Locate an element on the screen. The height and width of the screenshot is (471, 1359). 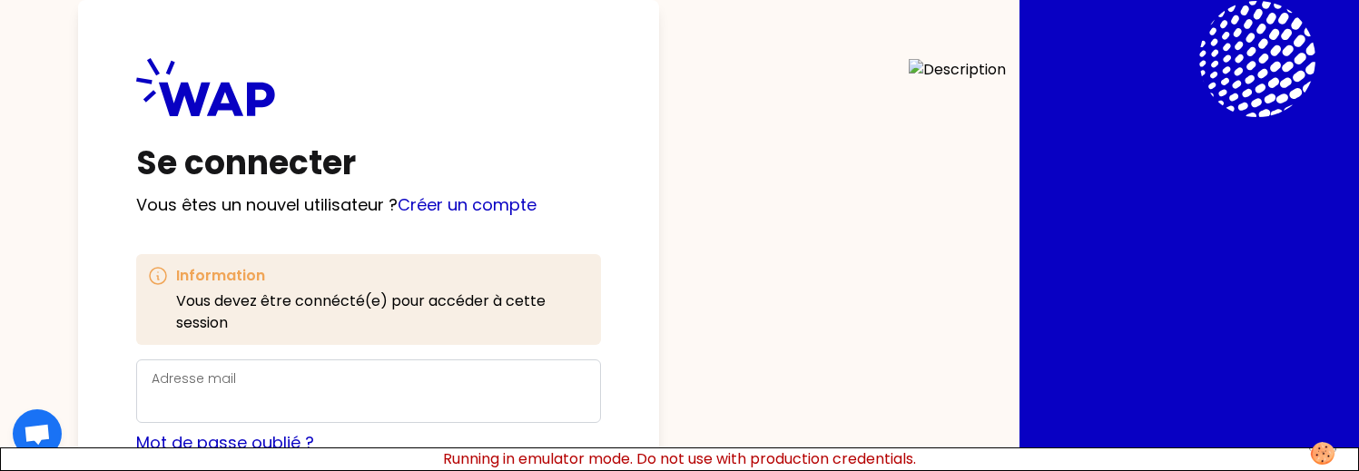
label: Adresse mail is located at coordinates (193, 379).